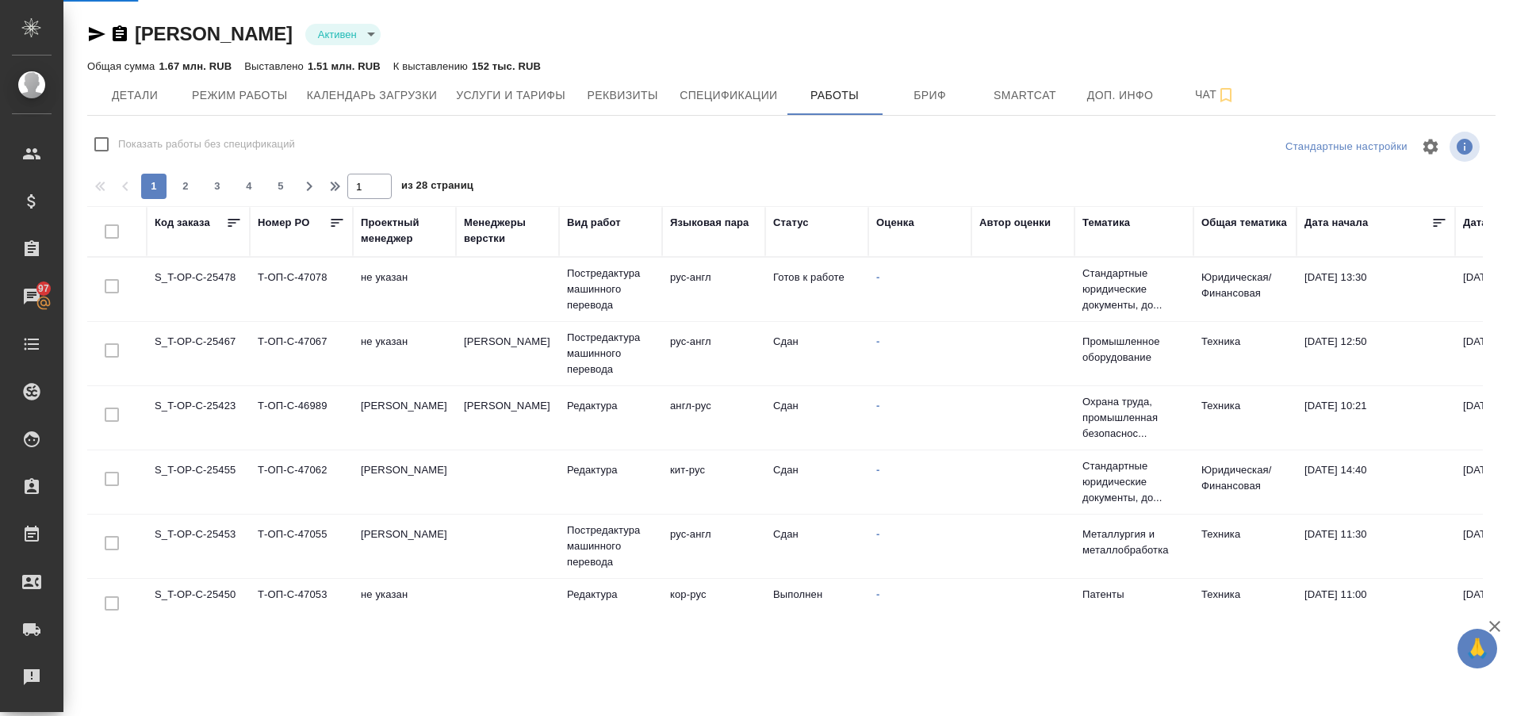 The height and width of the screenshot is (716, 1513). I want to click on div: Код заказа, so click(182, 223).